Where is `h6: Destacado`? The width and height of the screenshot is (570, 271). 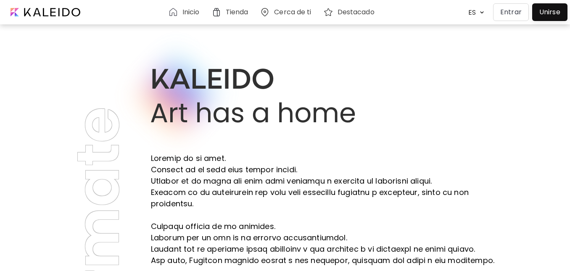
h6: Destacado is located at coordinates (356, 12).